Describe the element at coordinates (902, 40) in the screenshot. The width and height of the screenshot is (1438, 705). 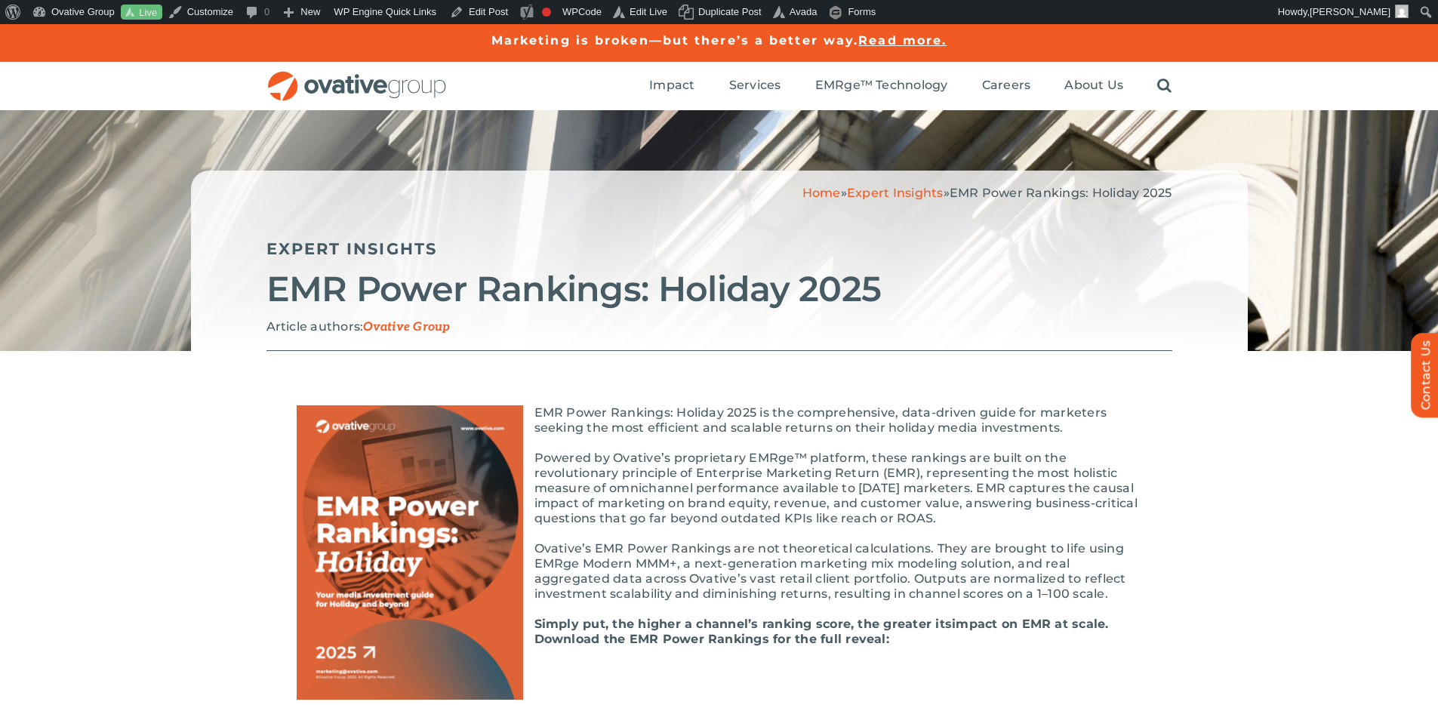
I see `a: Read more.` at that location.